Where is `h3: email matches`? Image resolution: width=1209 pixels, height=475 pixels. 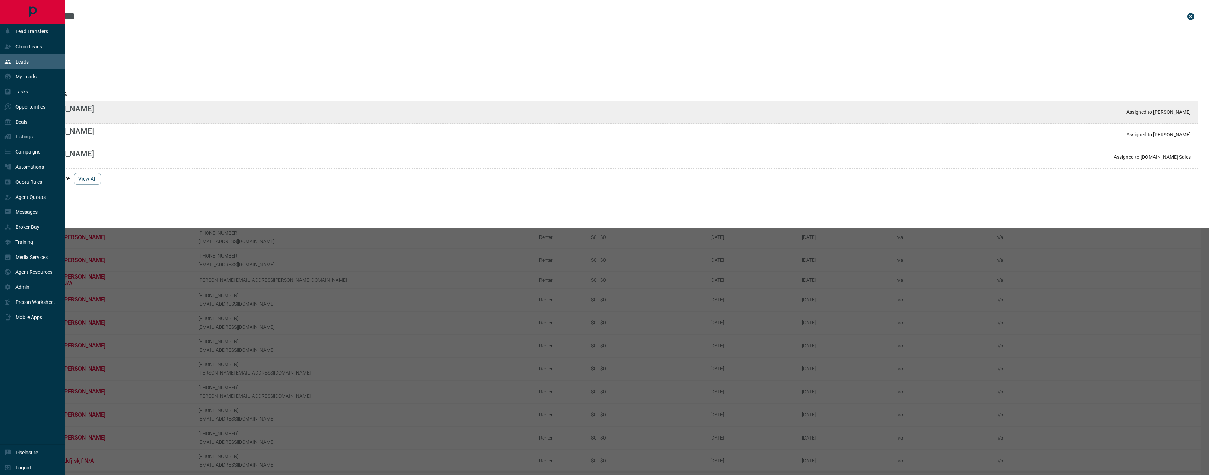 h3: email matches is located at coordinates (612, 64).